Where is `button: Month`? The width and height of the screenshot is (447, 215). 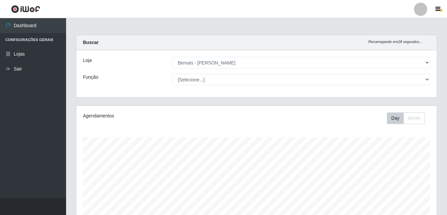
button: Month is located at coordinates (414, 118).